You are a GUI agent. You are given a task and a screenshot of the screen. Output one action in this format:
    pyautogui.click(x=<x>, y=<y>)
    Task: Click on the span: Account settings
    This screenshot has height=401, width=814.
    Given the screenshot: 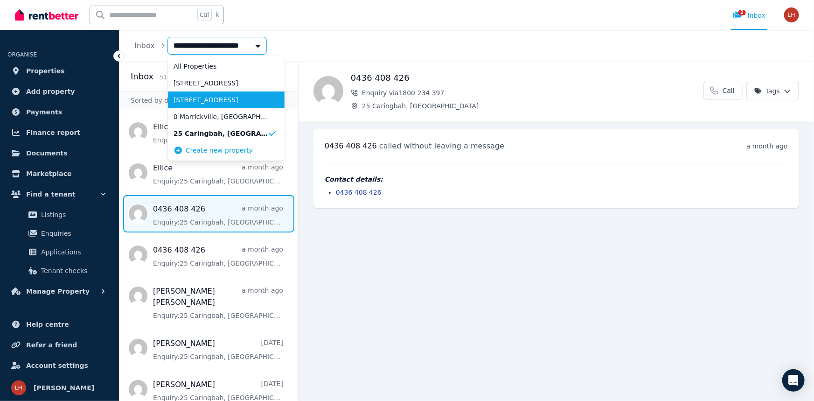 What is the action you would take?
    pyautogui.click(x=57, y=365)
    